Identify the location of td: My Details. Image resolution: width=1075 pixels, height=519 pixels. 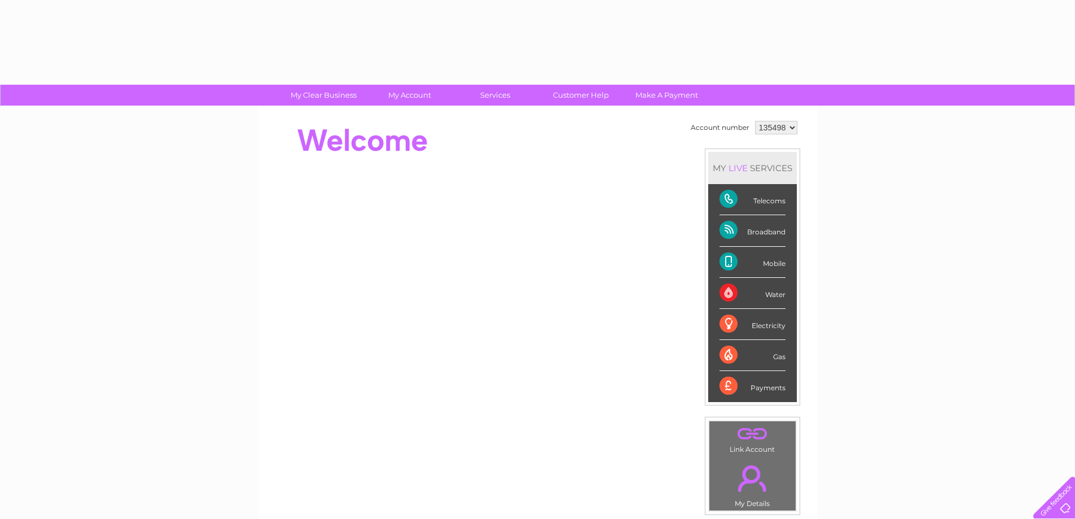
(752, 483).